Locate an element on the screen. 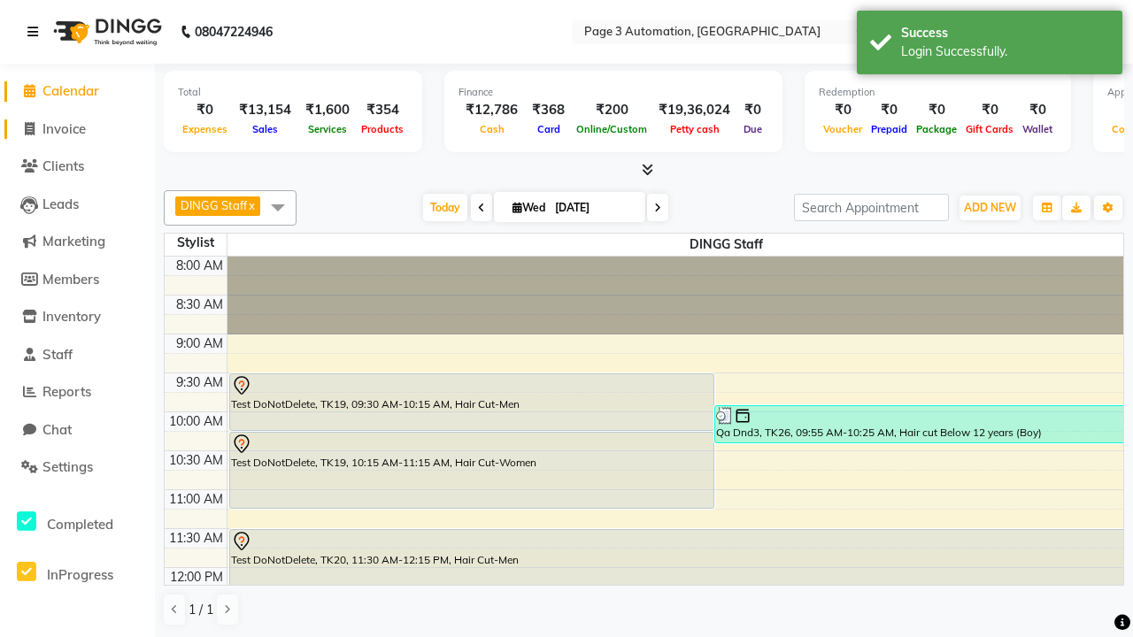 The height and width of the screenshot is (637, 1133). a: Staff is located at coordinates (77, 355).